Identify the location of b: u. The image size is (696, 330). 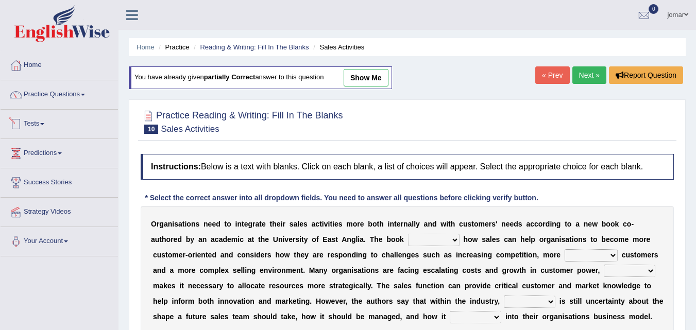
(465, 224).